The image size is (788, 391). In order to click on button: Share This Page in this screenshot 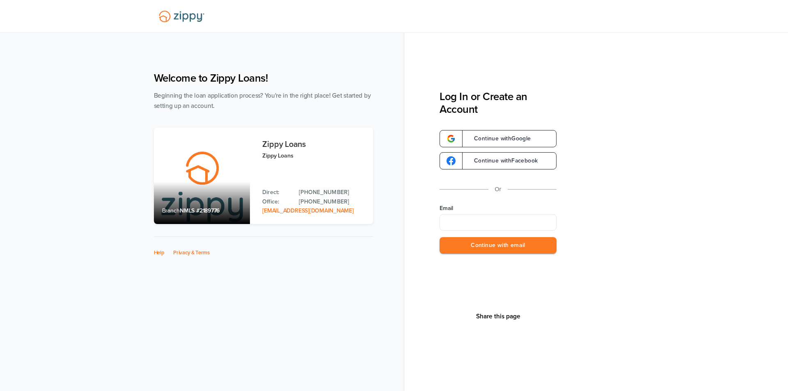, I will do `click(498, 316)`.